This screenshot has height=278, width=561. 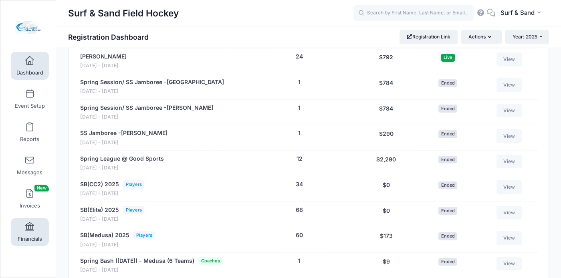 What do you see at coordinates (99, 184) in the screenshot?
I see `a: SB(CC2) 2025` at bounding box center [99, 184].